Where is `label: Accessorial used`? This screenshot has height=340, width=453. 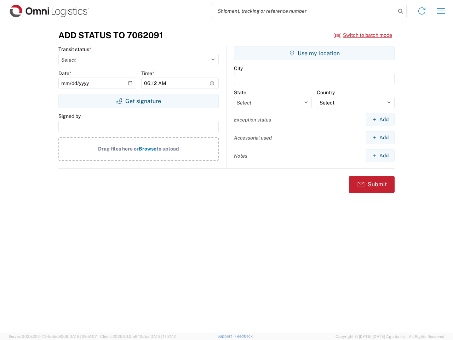
label: Accessorial used is located at coordinates (253, 138).